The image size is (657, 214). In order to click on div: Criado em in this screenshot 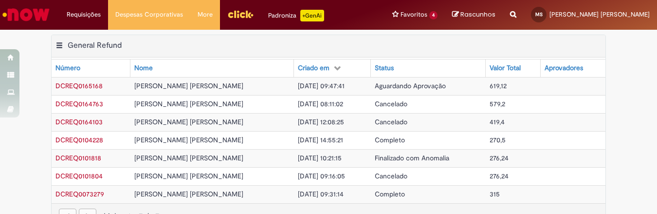, I will do `click(313, 68)`.